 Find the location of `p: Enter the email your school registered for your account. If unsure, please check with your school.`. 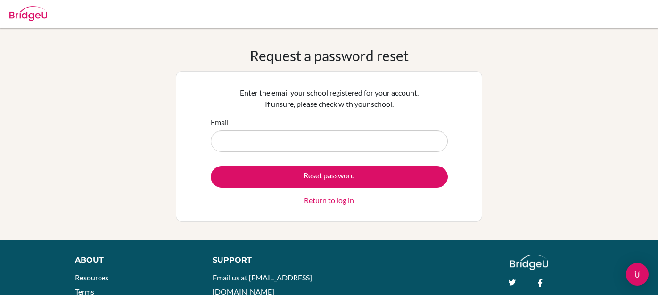

p: Enter the email your school registered for your account. If unsure, please check with your school. is located at coordinates (329, 98).